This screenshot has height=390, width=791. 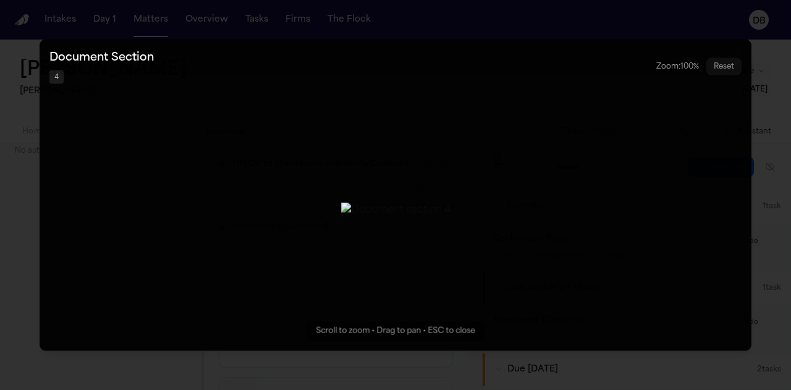 I want to click on div: Scroll to zoom • Drag to pan • ESC to close, so click(x=396, y=331).